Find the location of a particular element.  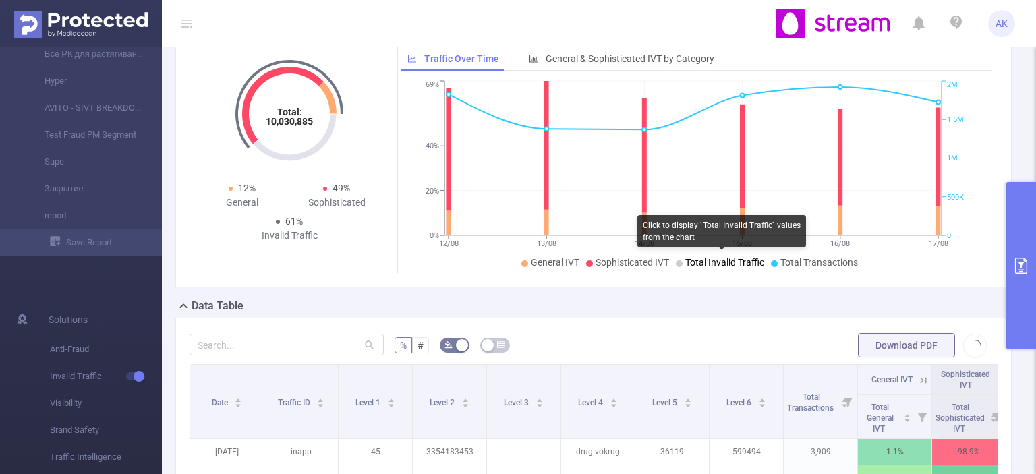

tspan: 0% is located at coordinates (434, 235).